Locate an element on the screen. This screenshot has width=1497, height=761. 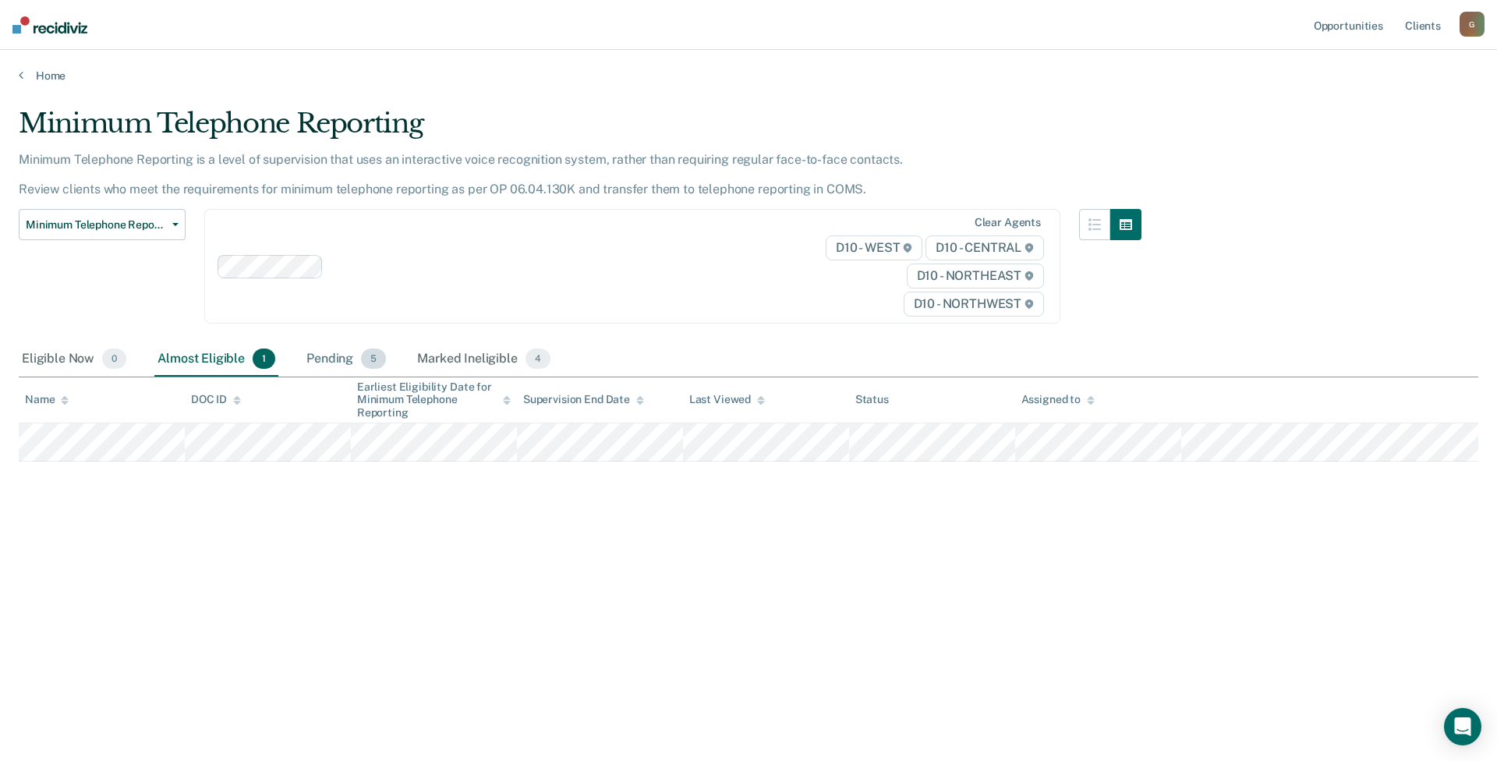
img: Recidiviz is located at coordinates (50, 25).